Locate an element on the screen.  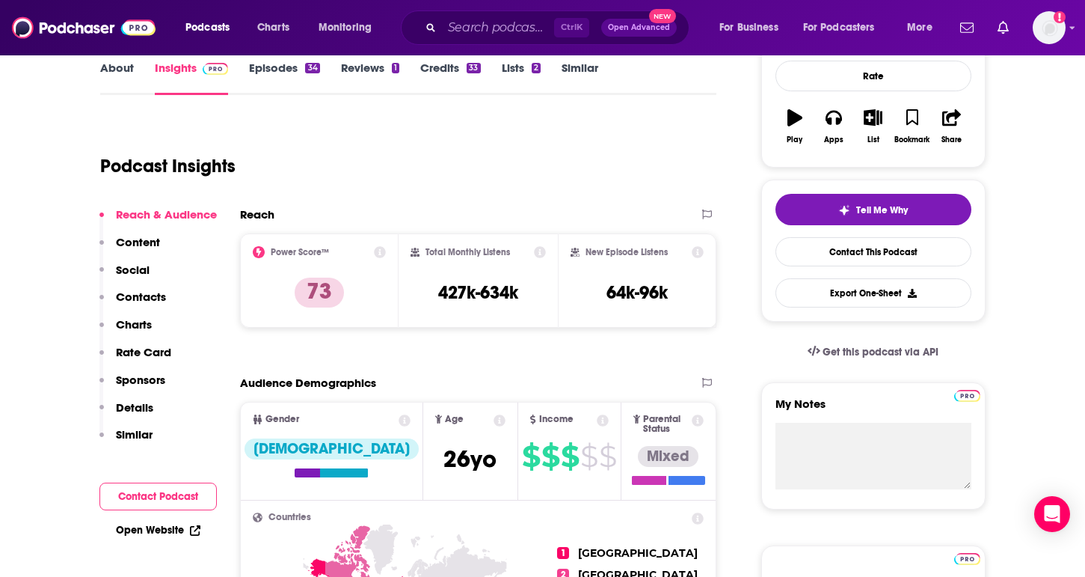
h1: Podcast Insights is located at coordinates (168, 166).